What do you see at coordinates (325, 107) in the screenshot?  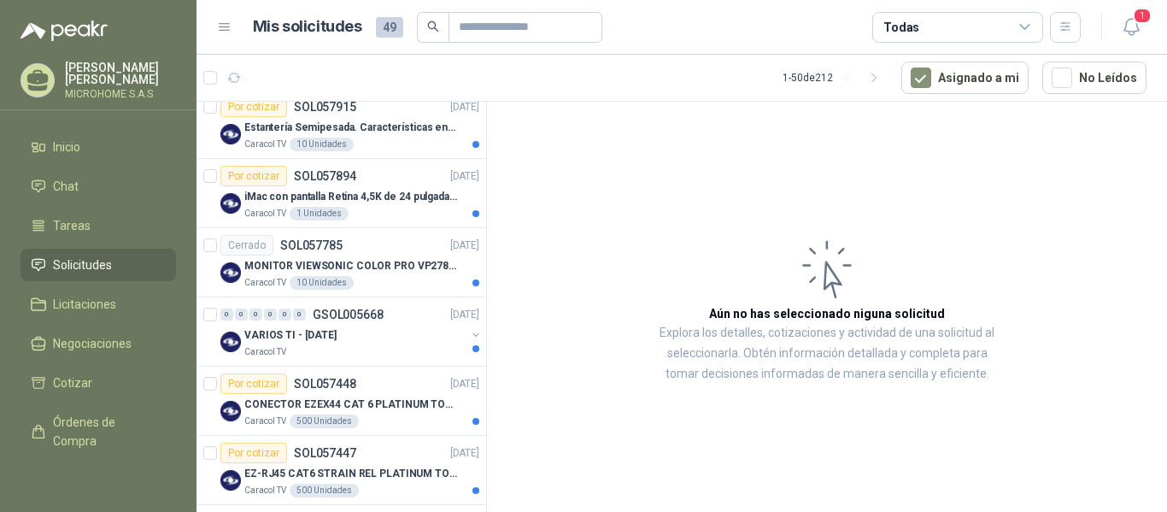 I see `p: SOL057915` at bounding box center [325, 107].